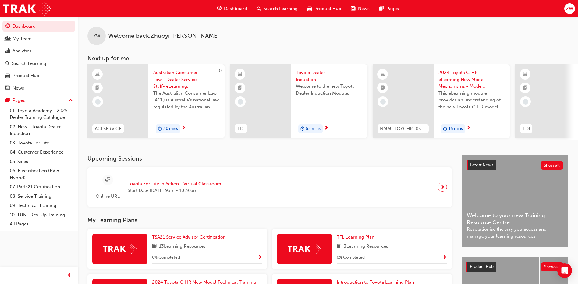  Describe the element at coordinates (41, 187) in the screenshot. I see `a: 07. Parts21 Certification` at that location.